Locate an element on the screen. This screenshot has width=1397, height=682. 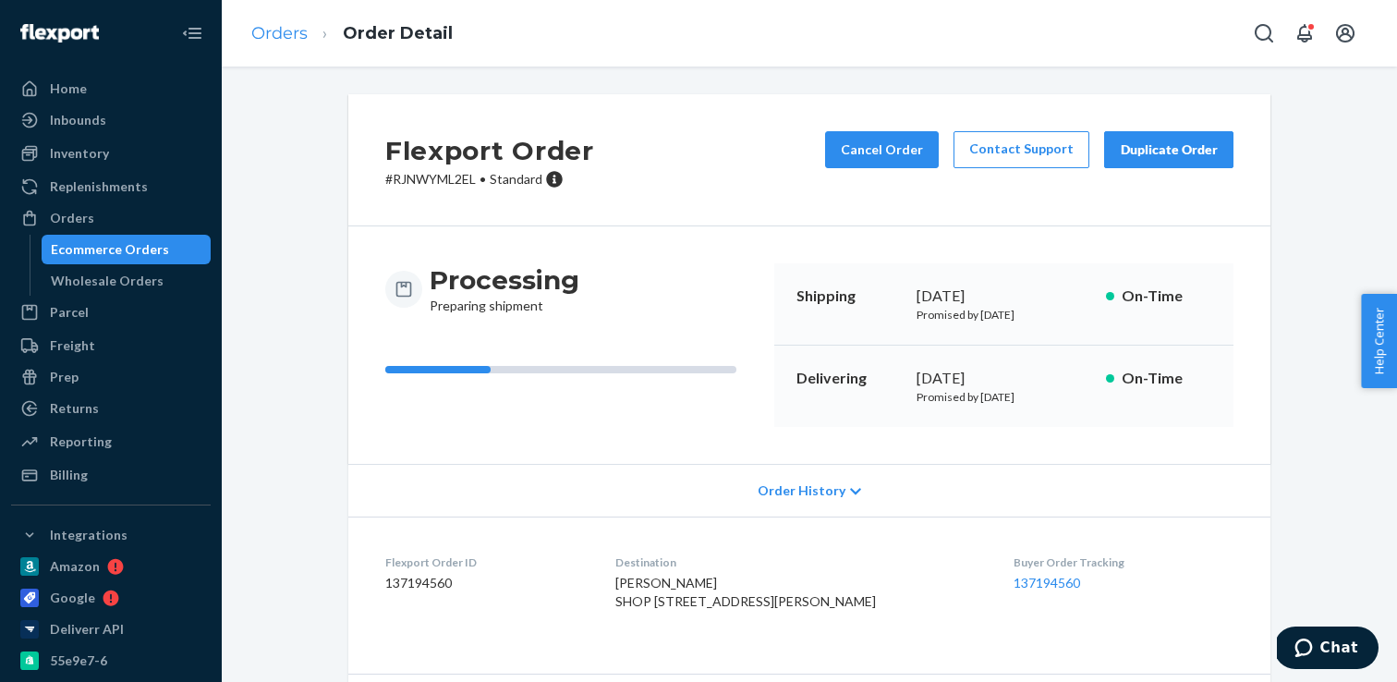
a: Google is located at coordinates (111, 598).